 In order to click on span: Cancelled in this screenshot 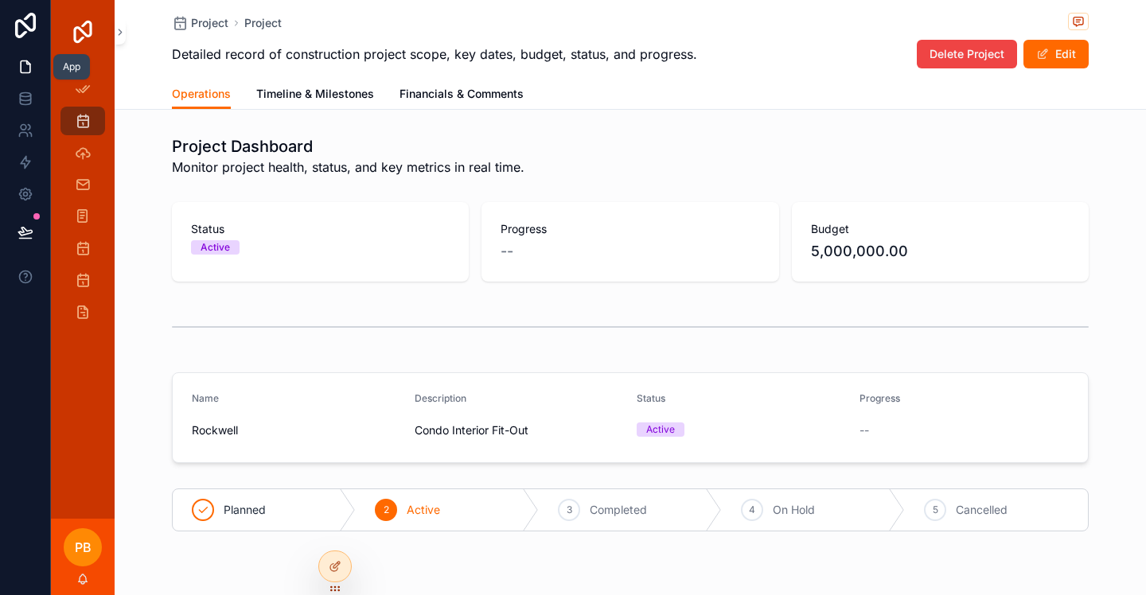, I will do `click(981, 510)`.